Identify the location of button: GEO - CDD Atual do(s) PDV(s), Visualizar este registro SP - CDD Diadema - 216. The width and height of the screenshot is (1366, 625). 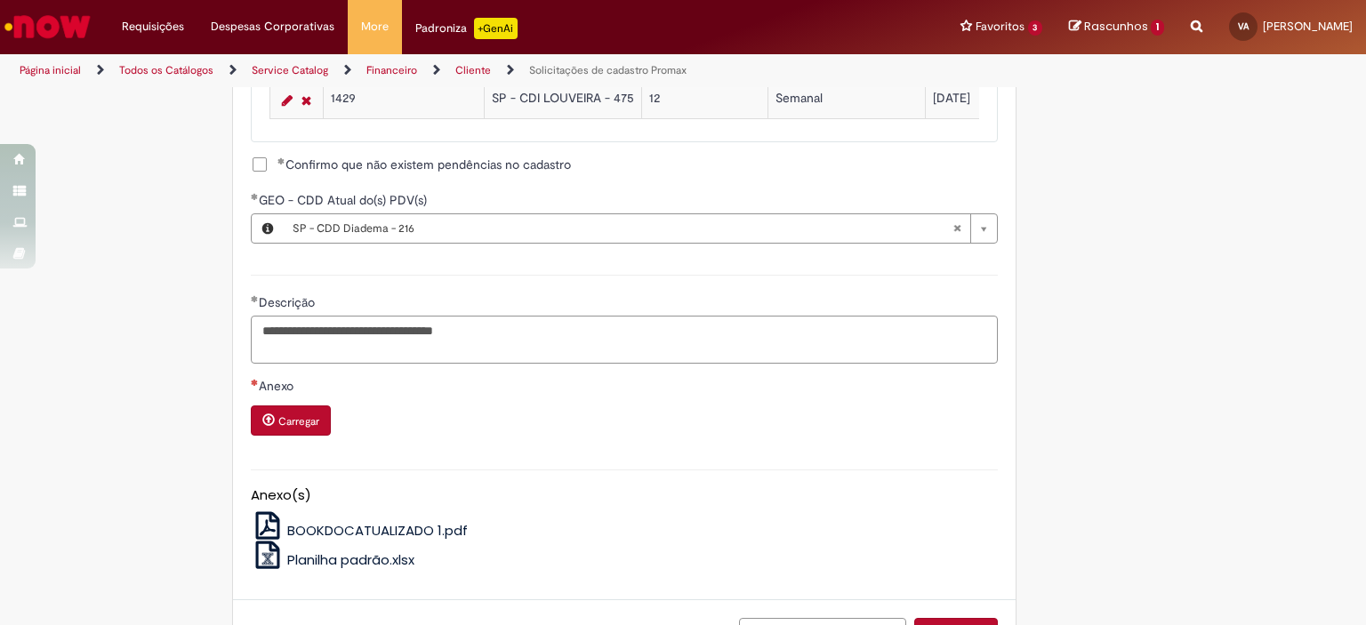
(268, 229).